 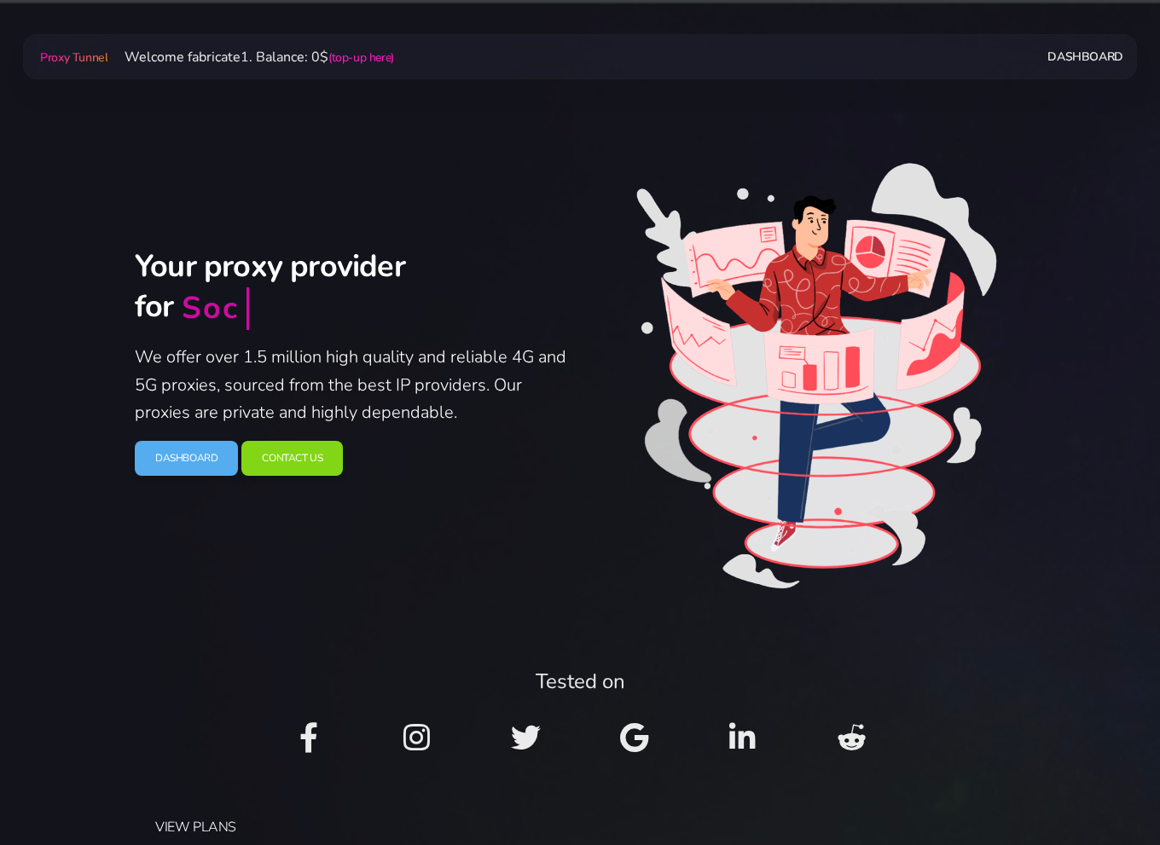 I want to click on h2: Your proxy provider for, so click(x=352, y=288).